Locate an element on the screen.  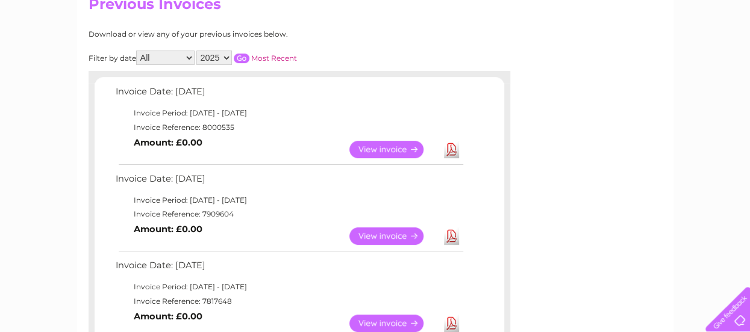
td: Invoice Reference: 7817648 is located at coordinates (289, 302).